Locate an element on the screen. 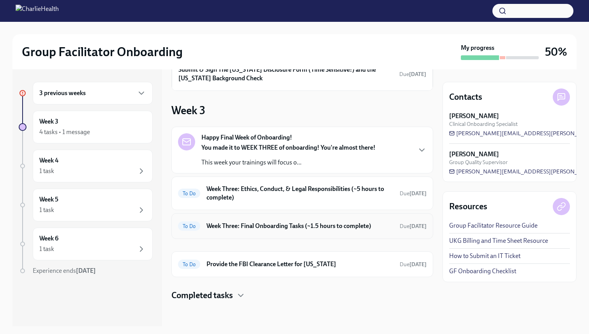 This screenshot has width=589, height=334. a: UKG Billing and Time Sheet Resource is located at coordinates (499, 241).